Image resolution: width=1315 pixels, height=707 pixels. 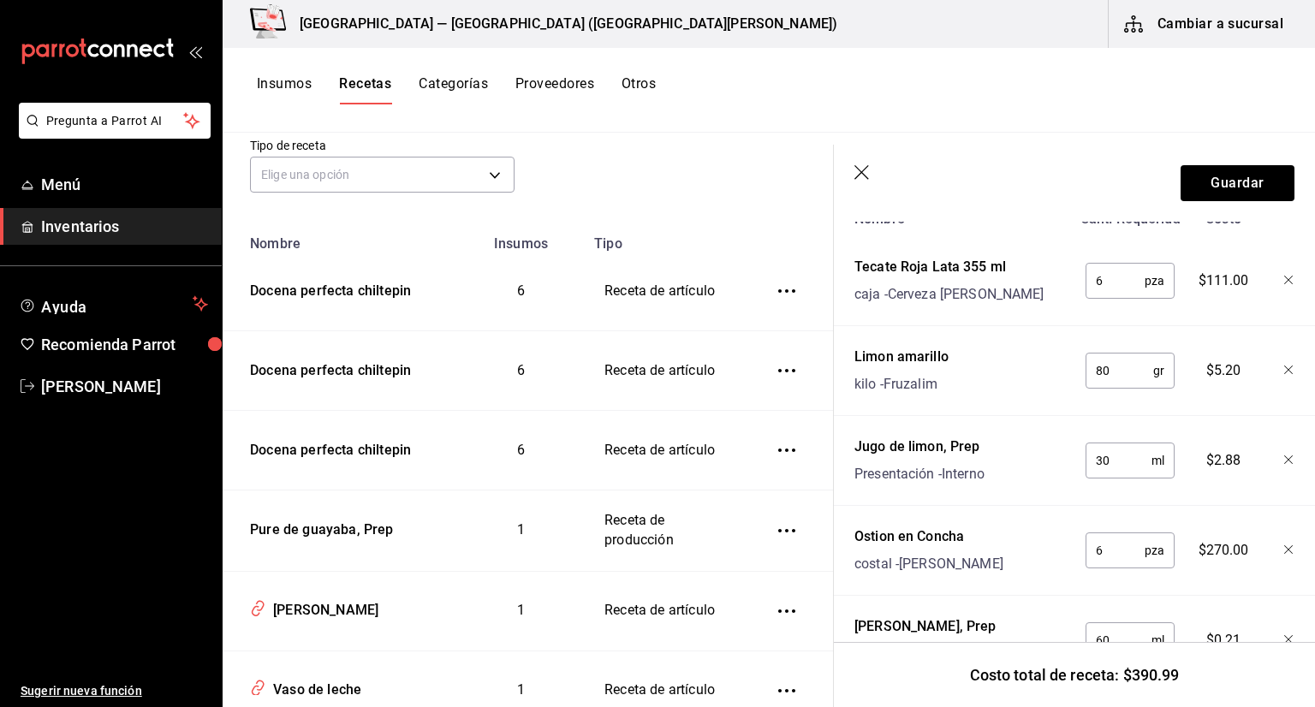 I want to click on button: Insumos, so click(x=284, y=90).